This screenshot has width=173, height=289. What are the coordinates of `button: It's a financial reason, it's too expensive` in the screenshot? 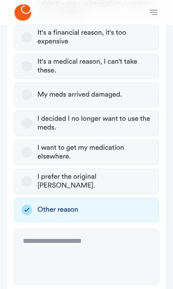 It's located at (27, 37).